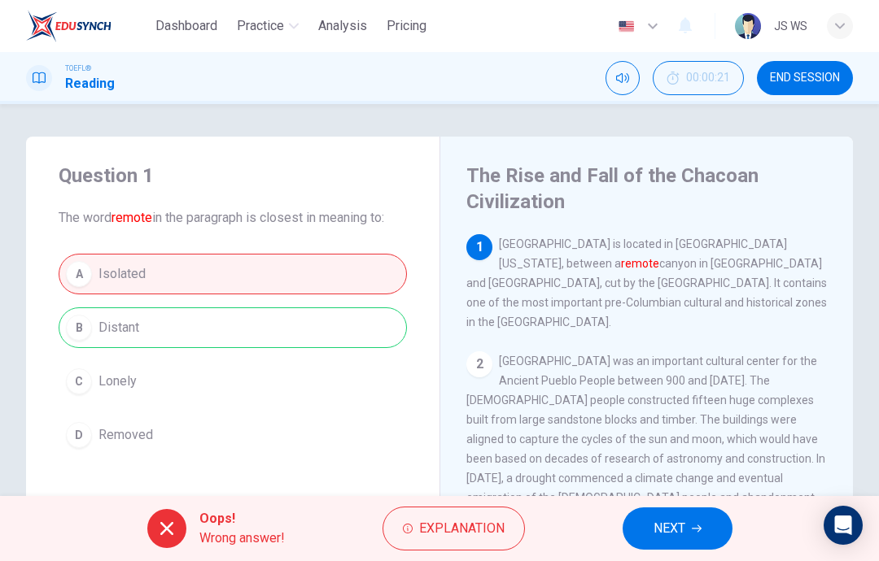  What do you see at coordinates (708, 78) in the screenshot?
I see `span: 00:00:21` at bounding box center [708, 78].